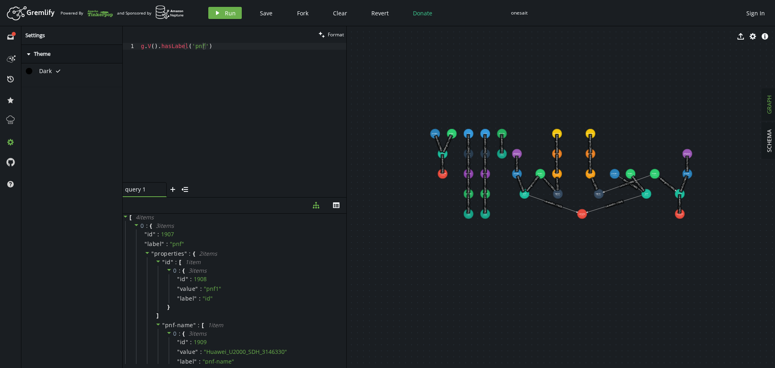 This screenshot has width=775, height=368. I want to click on text: BelongsTo (2068), so click(557, 143).